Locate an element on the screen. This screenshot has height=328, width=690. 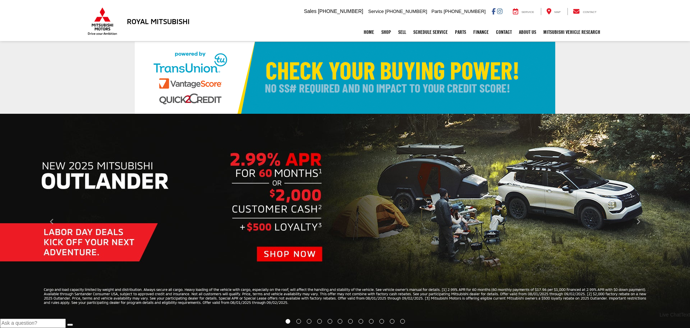
li: Go to slide number 12. is located at coordinates (402, 321).